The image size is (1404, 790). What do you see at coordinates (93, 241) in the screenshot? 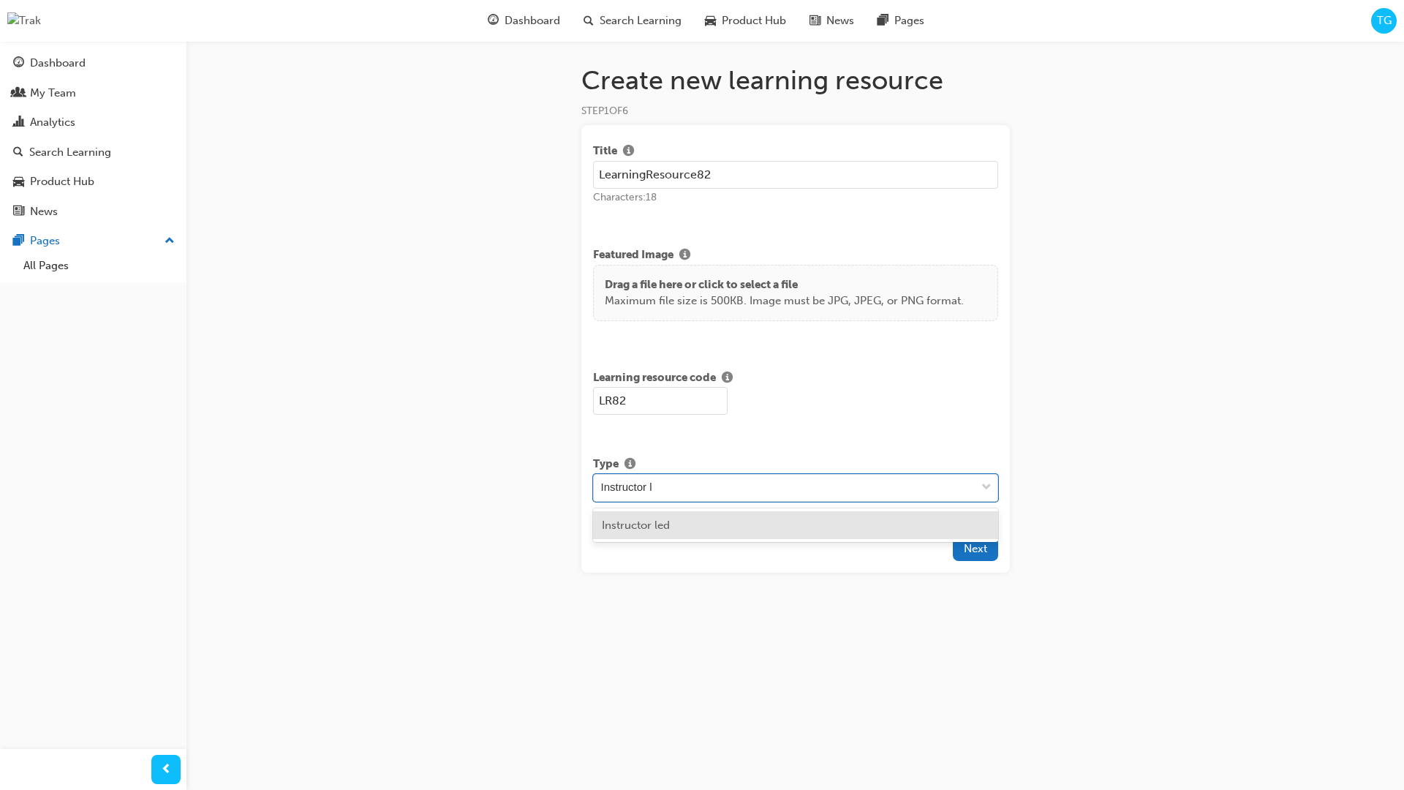
I see `button: Pages` at bounding box center [93, 241].